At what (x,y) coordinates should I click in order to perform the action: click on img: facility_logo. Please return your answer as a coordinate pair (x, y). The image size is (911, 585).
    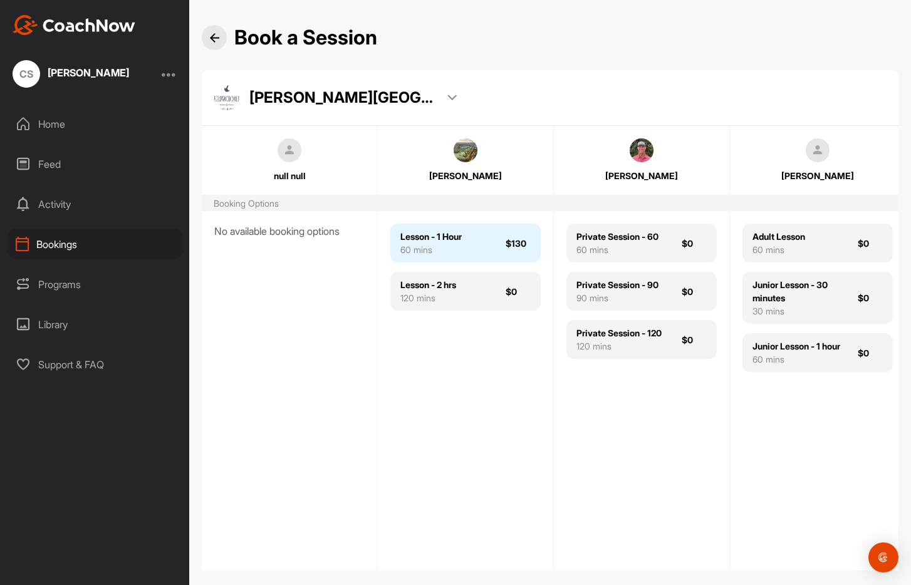
    Looking at the image, I should click on (227, 98).